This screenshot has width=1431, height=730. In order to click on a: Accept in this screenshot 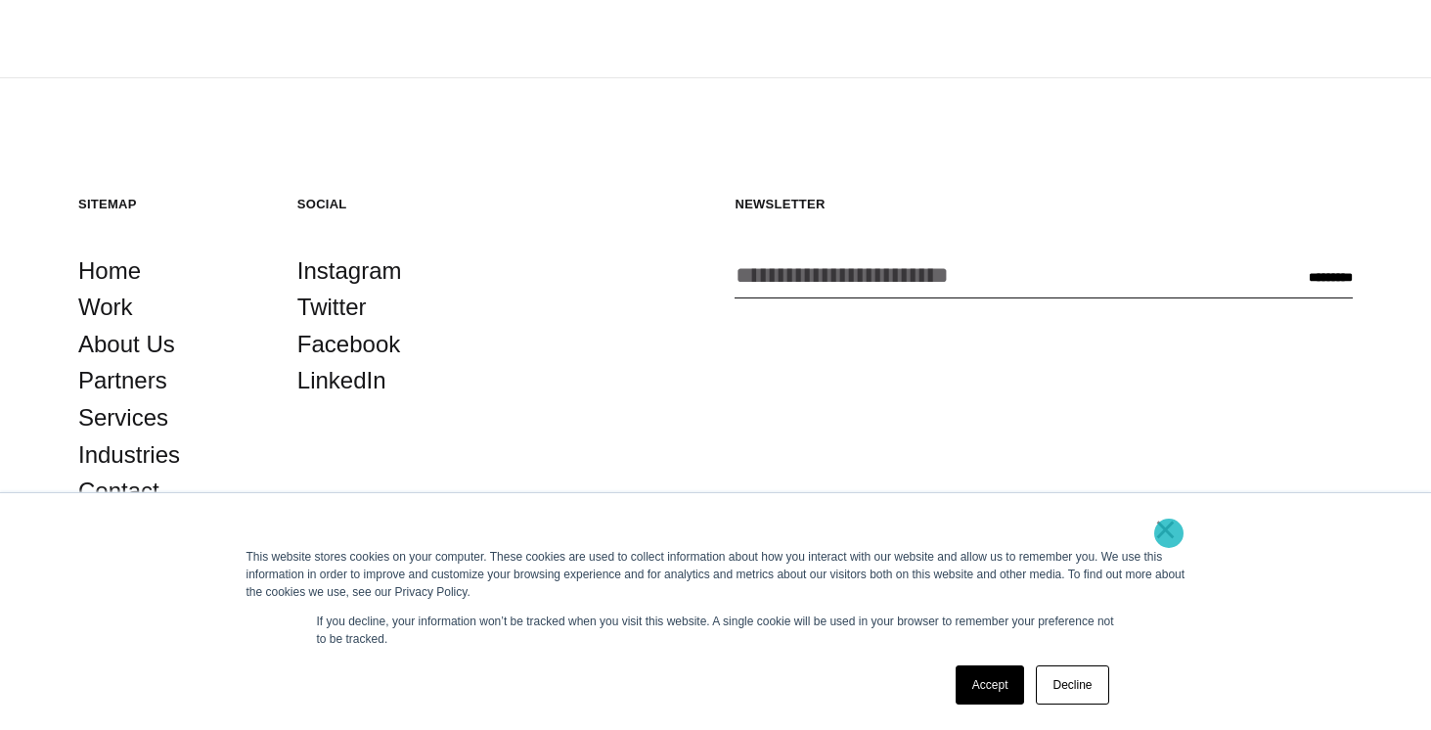, I will do `click(990, 685)`.